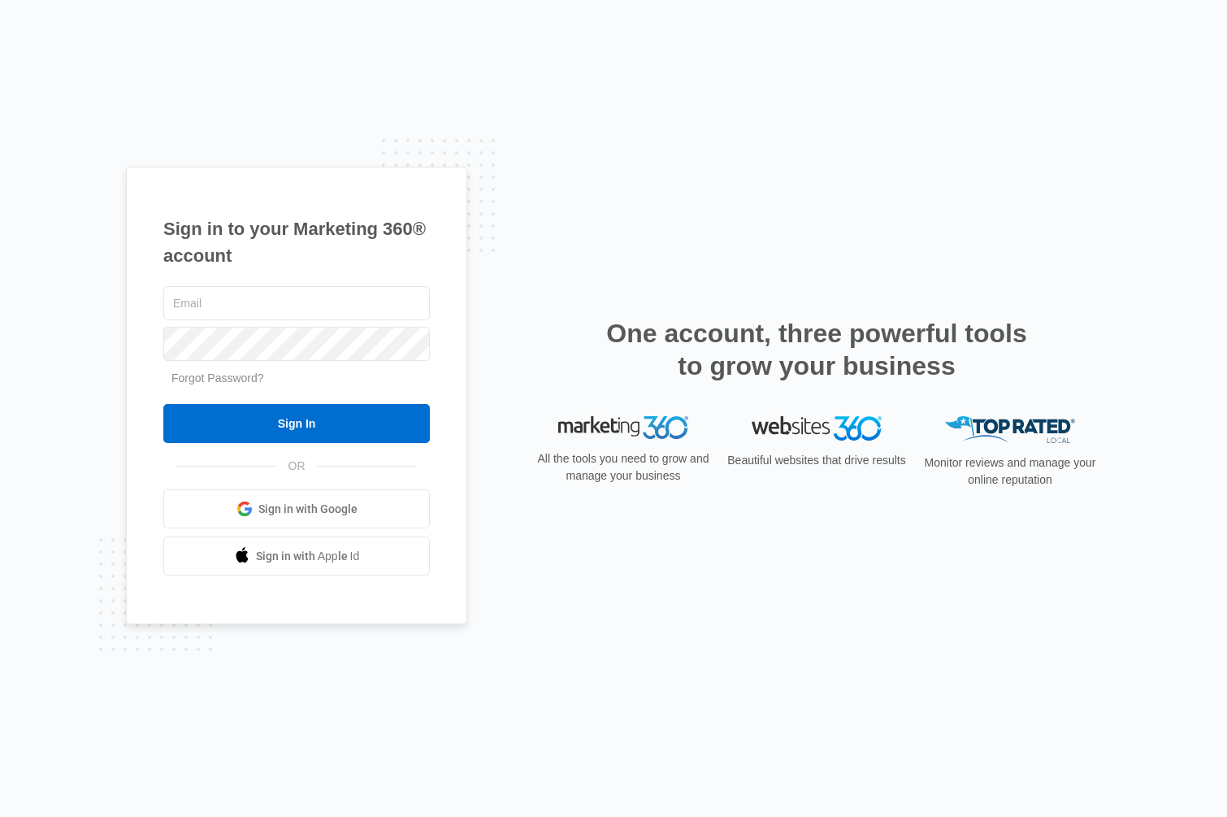 The image size is (1227, 817). Describe the element at coordinates (1010, 471) in the screenshot. I see `p: Monitor reviews and manage your online reputation` at that location.